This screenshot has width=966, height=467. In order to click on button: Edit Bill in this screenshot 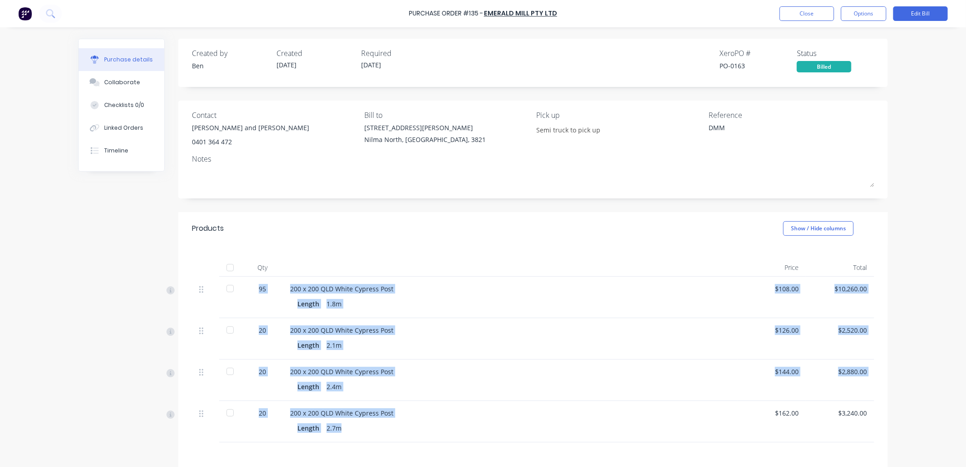, I will do `click(921, 14)`.